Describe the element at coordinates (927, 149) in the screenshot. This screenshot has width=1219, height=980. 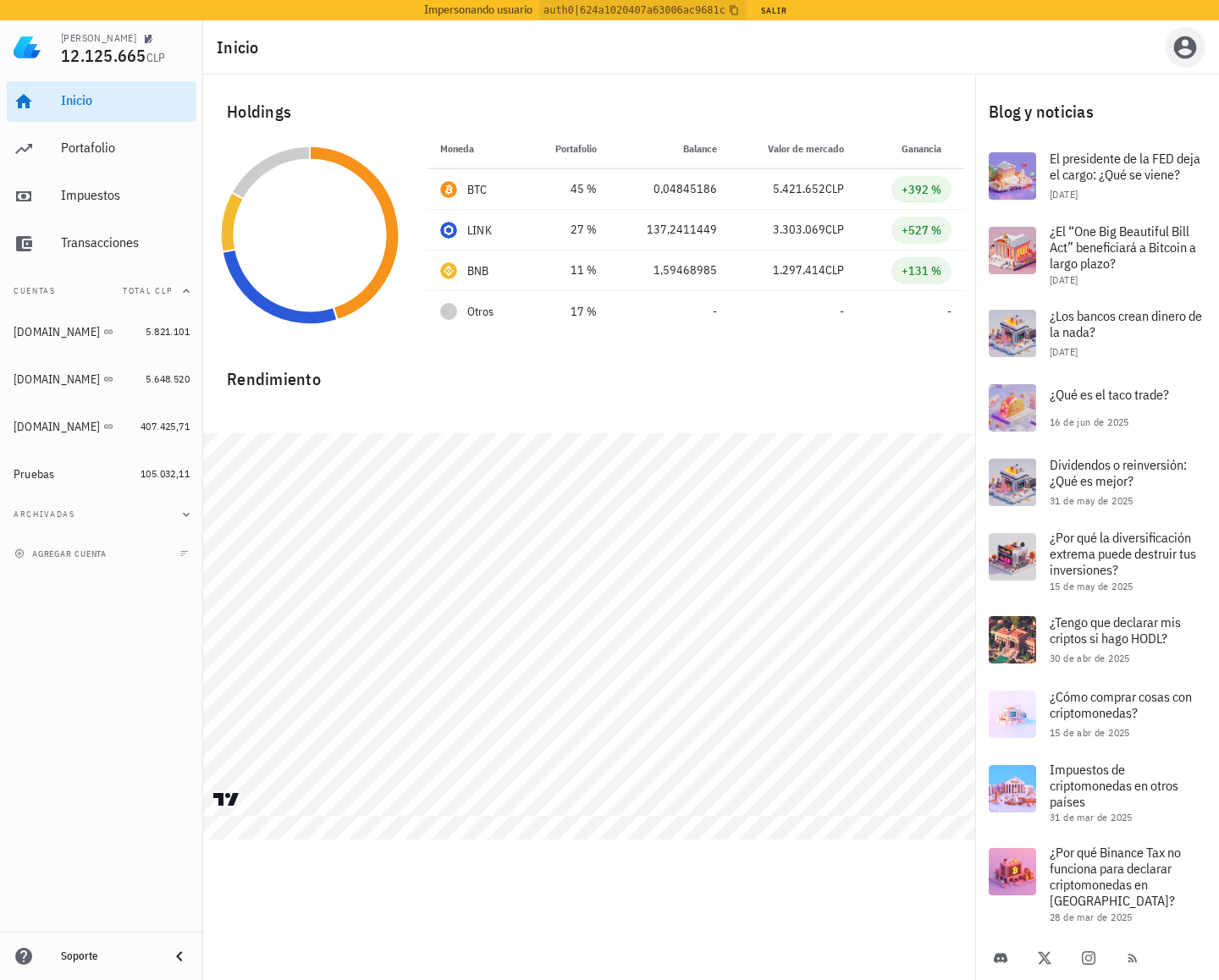
I see `span: Ganancia` at that location.